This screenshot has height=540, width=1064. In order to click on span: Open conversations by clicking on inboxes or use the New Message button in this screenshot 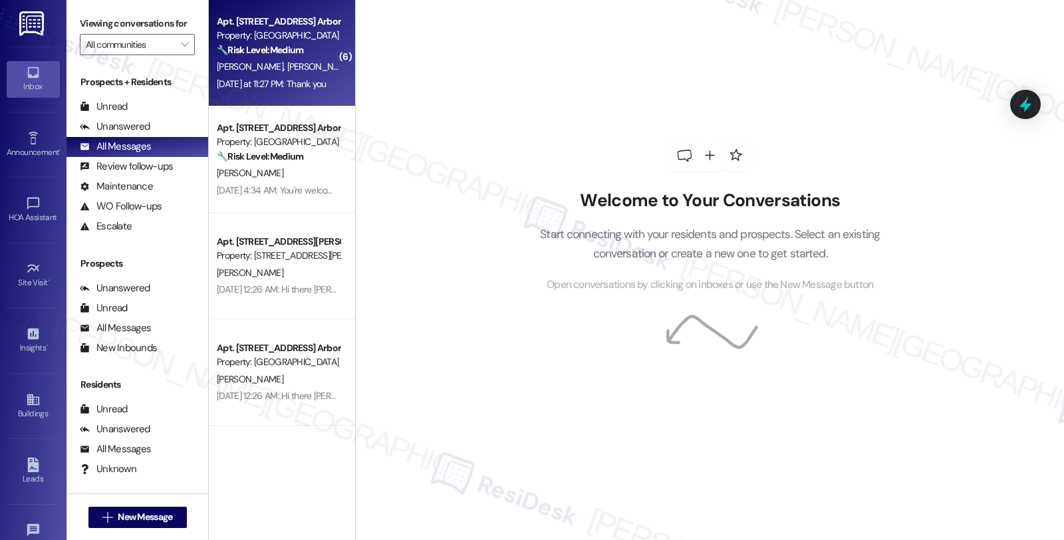, I will do `click(709, 285)`.